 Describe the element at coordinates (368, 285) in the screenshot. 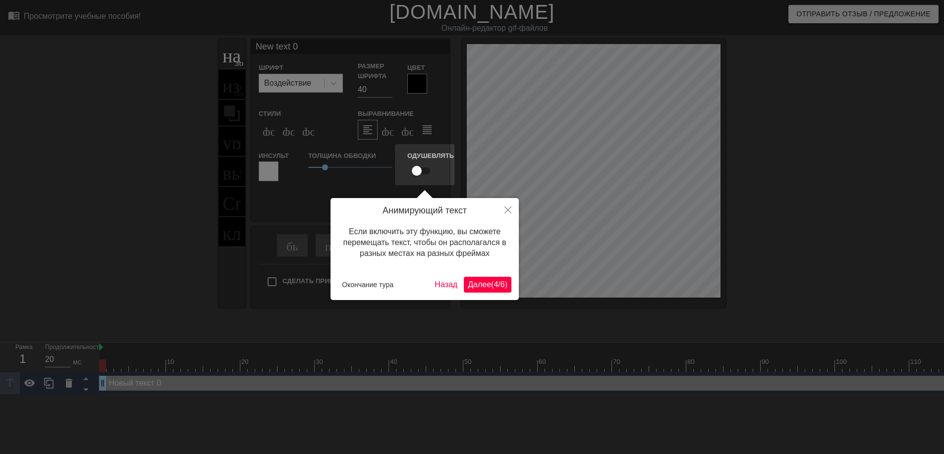

I see `button: Окончание тура` at that location.